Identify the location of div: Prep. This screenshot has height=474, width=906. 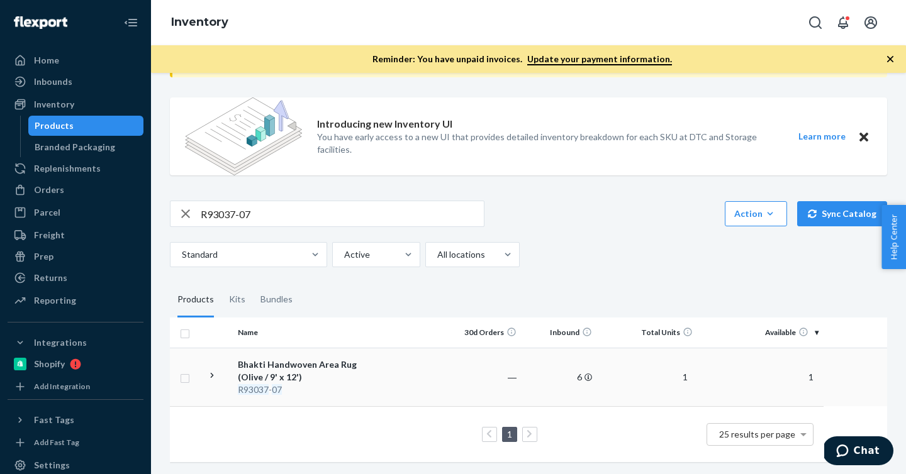
(43, 257).